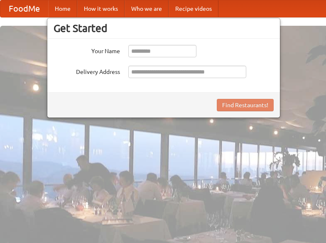 This screenshot has height=243, width=326. I want to click on button: Find Restaurants!, so click(245, 105).